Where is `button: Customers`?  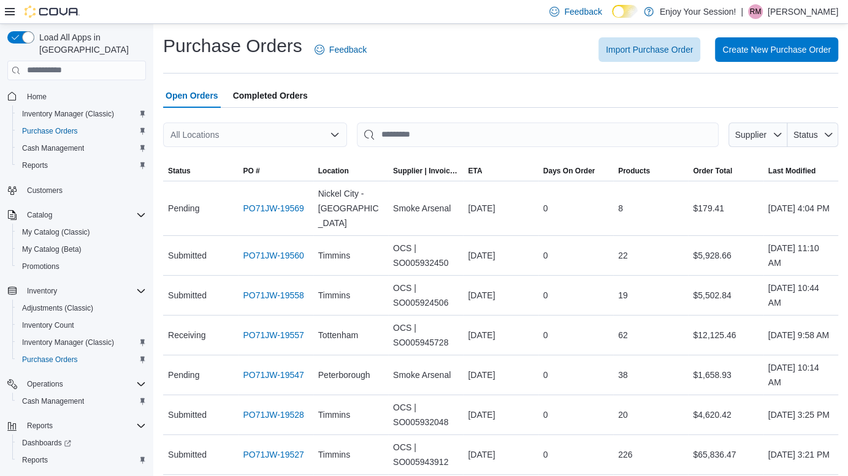
button: Customers is located at coordinates (77, 190).